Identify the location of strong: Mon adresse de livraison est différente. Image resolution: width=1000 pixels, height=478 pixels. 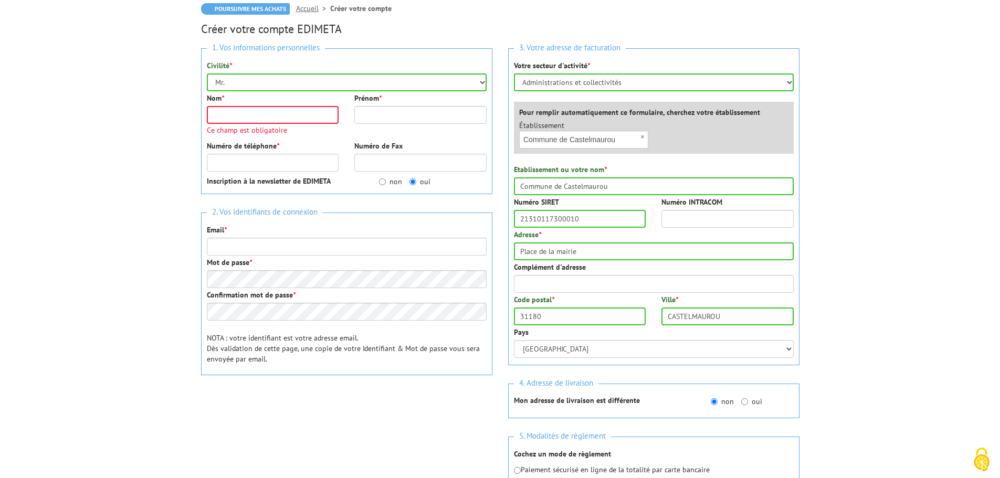
(577, 401).